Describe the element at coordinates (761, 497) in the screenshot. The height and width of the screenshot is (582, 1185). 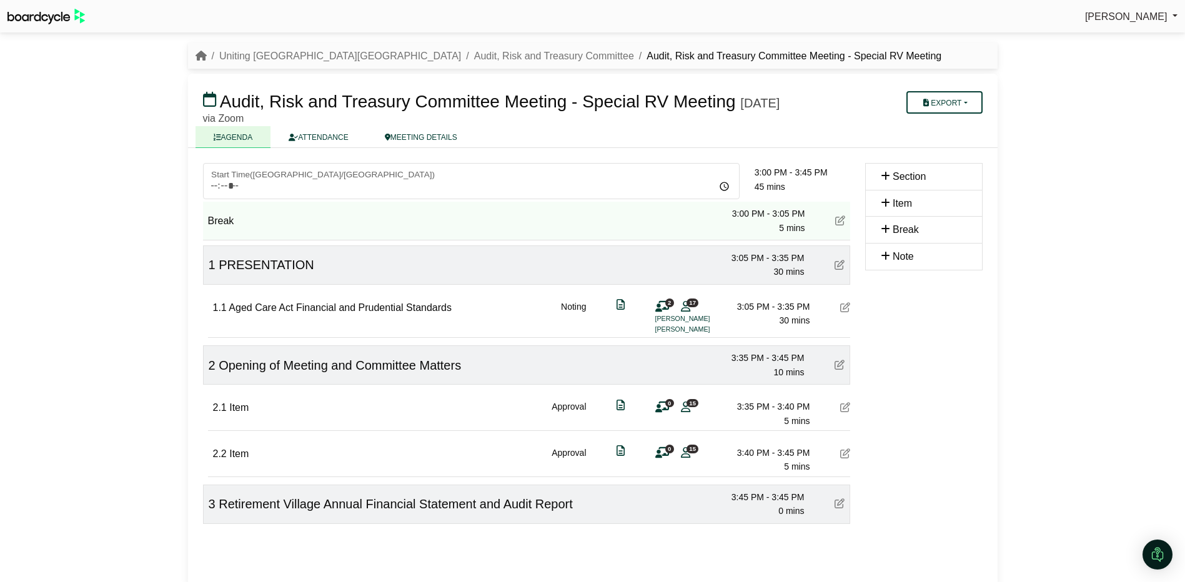
I see `div: 3:45 PM - 3:45 PM` at that location.